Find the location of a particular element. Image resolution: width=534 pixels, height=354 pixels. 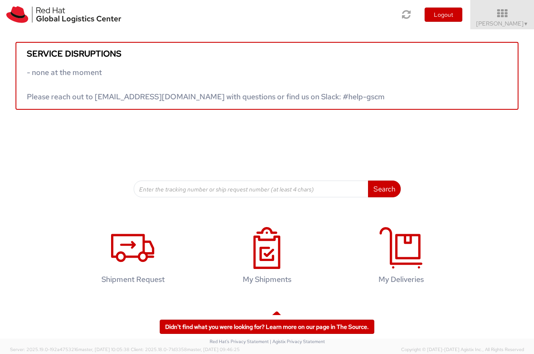

a: My Deliveries is located at coordinates (401, 257).